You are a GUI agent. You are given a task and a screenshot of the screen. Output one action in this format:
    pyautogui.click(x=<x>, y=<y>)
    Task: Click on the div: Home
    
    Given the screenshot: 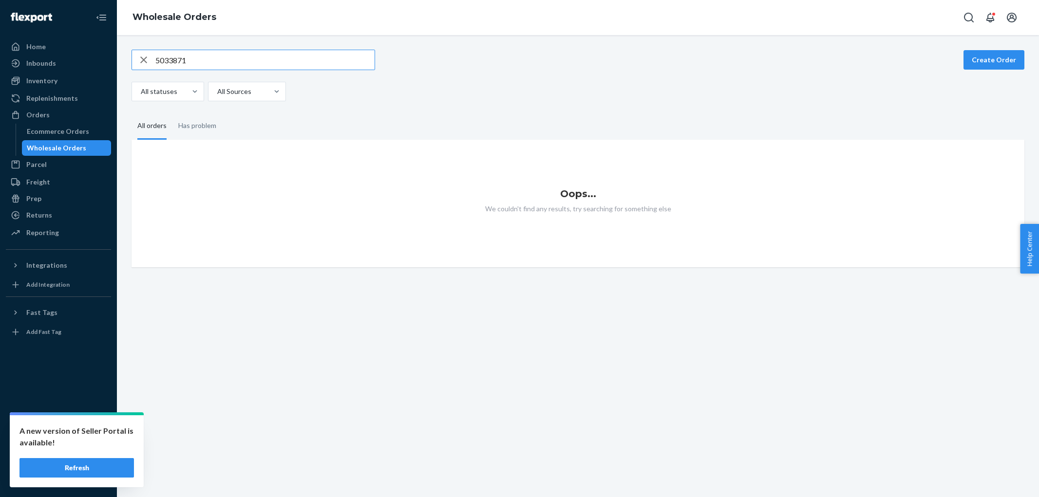 What is the action you would take?
    pyautogui.click(x=36, y=47)
    